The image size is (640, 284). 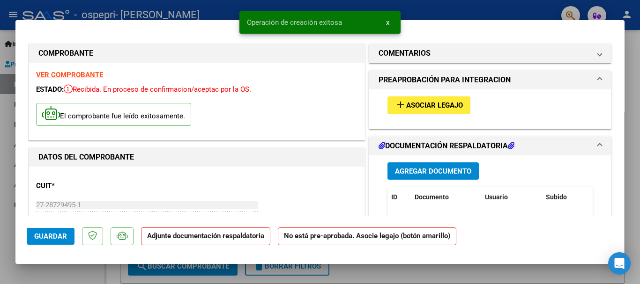 What do you see at coordinates (86, 157) in the screenshot?
I see `strong: DATOS DEL COMPROBANTE` at bounding box center [86, 157].